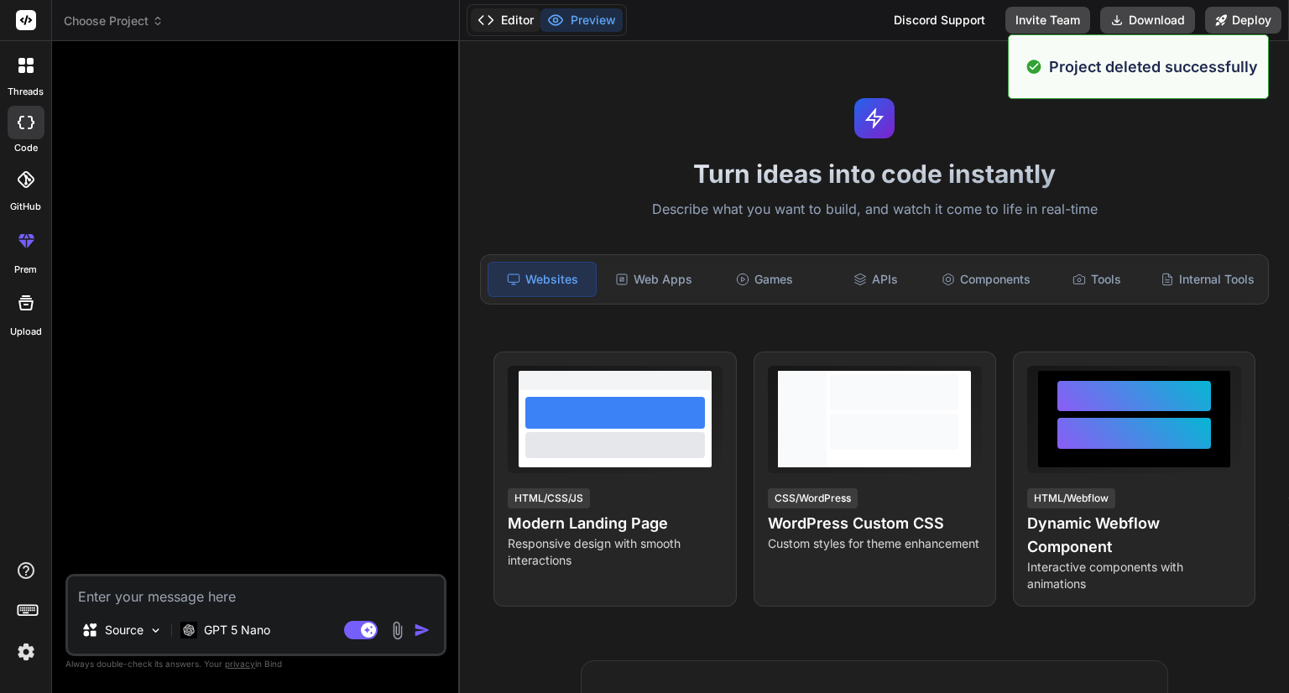 This screenshot has height=693, width=1289. Describe the element at coordinates (1048, 20) in the screenshot. I see `button: Invite Team` at that location.